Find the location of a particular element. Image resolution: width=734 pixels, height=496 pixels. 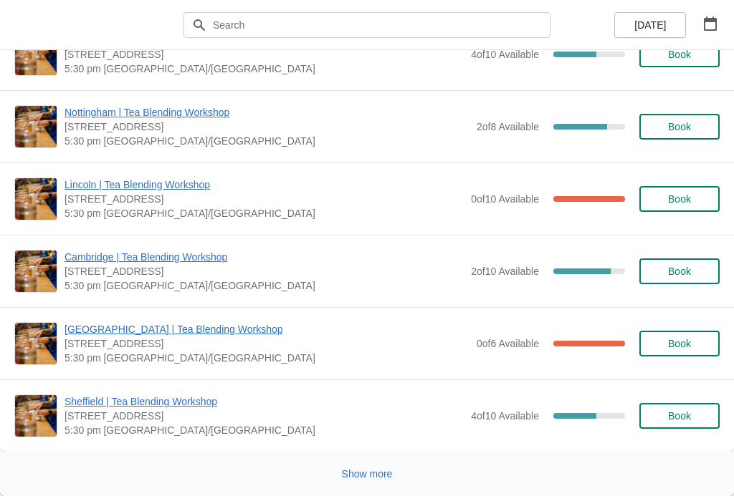

span: Lincoln | Tea Blending Workshop is located at coordinates (264, 185).